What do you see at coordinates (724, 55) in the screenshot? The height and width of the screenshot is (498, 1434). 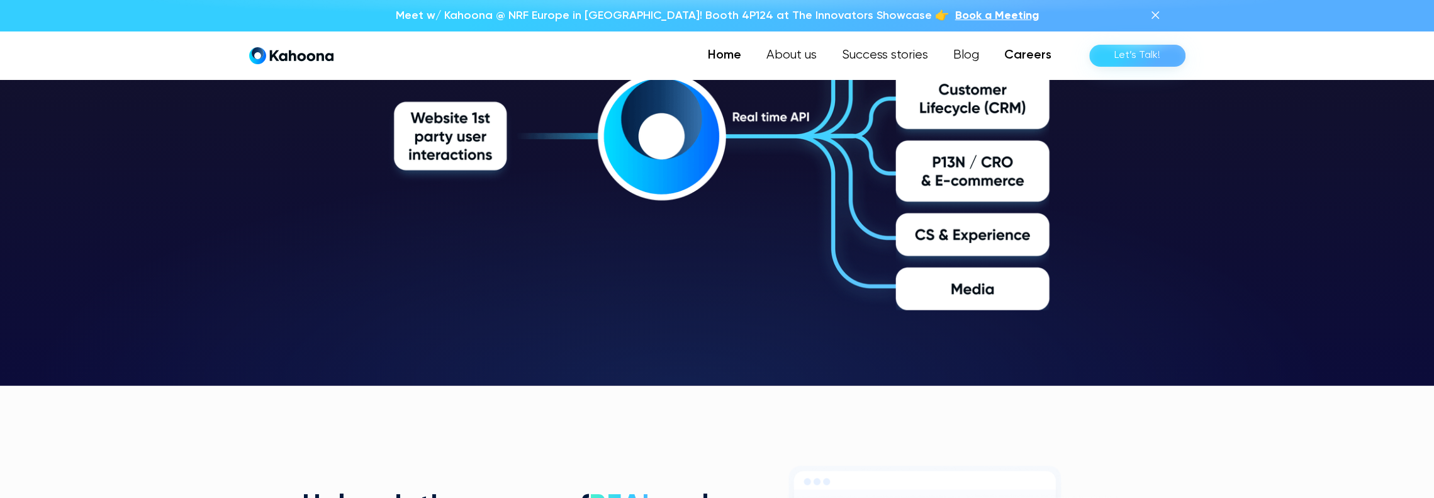 I see `a: Home` at bounding box center [724, 55].